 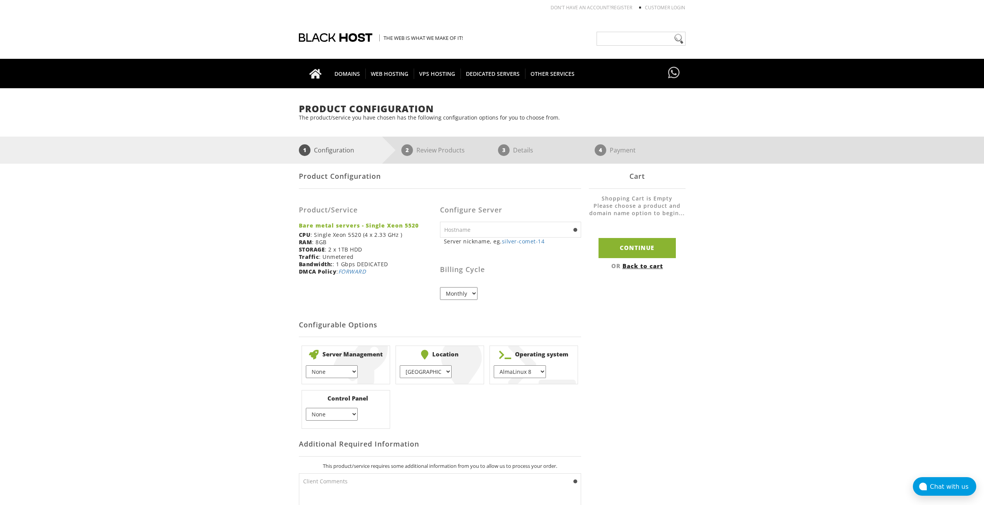 What do you see at coordinates (440, 176) in the screenshot?
I see `div: Product Configuration` at bounding box center [440, 176].